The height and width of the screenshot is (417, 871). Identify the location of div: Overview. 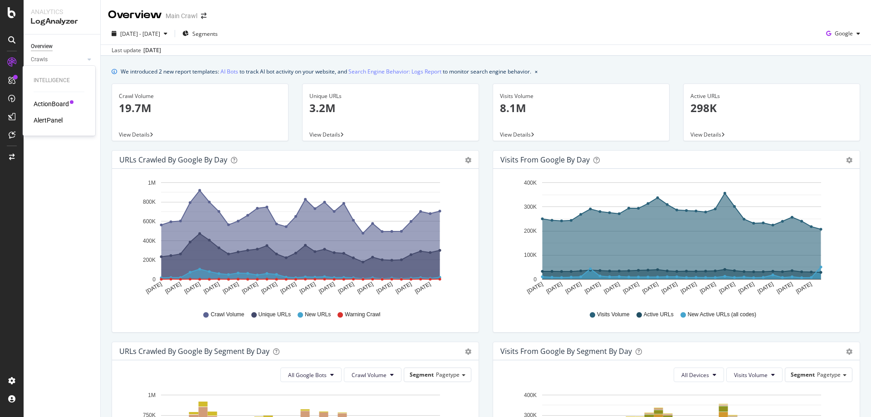
(135, 15).